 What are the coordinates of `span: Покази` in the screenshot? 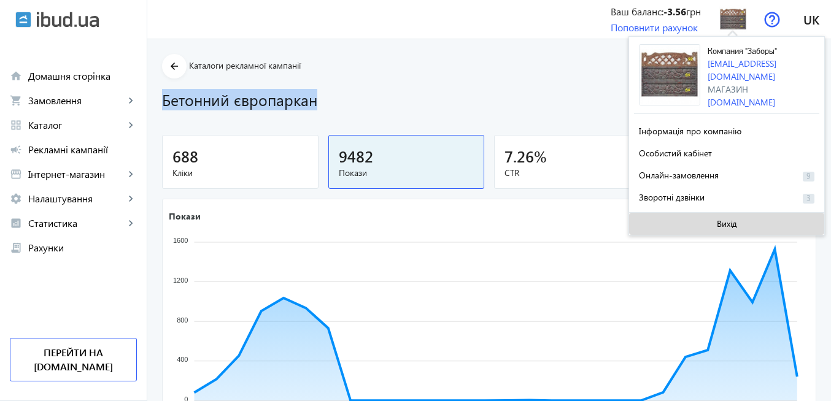 It's located at (406, 173).